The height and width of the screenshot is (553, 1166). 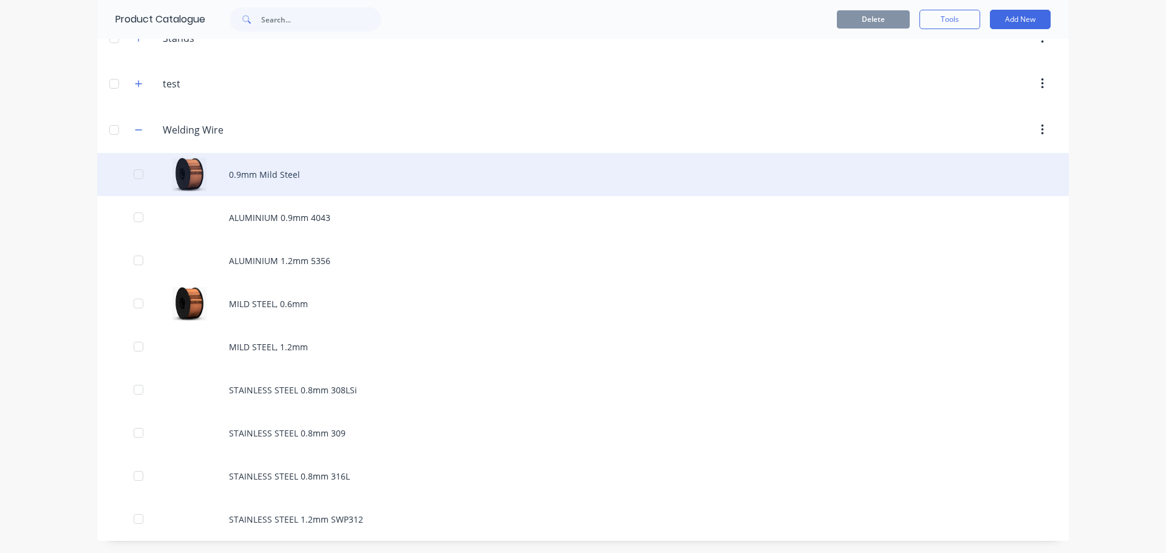 What do you see at coordinates (583, 217) in the screenshot?
I see `div: ALUMINIUM 0.9mm 4043` at bounding box center [583, 217].